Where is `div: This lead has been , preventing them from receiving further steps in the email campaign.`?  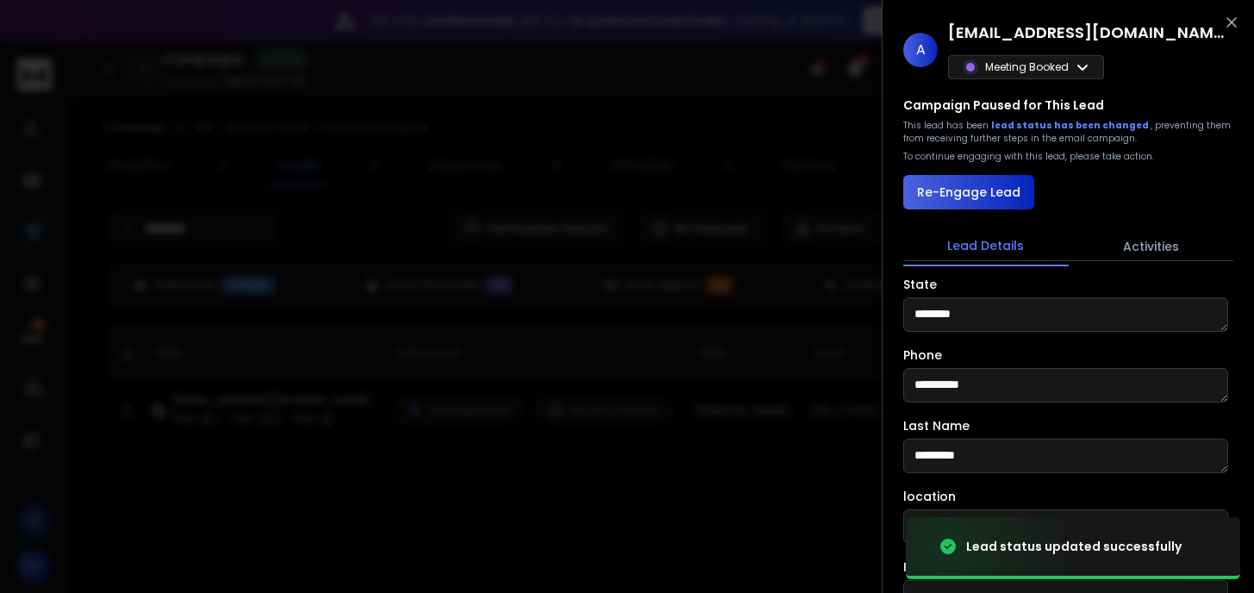
div: This lead has been , preventing them from receiving further steps in the email campaign. is located at coordinates (1068, 132).